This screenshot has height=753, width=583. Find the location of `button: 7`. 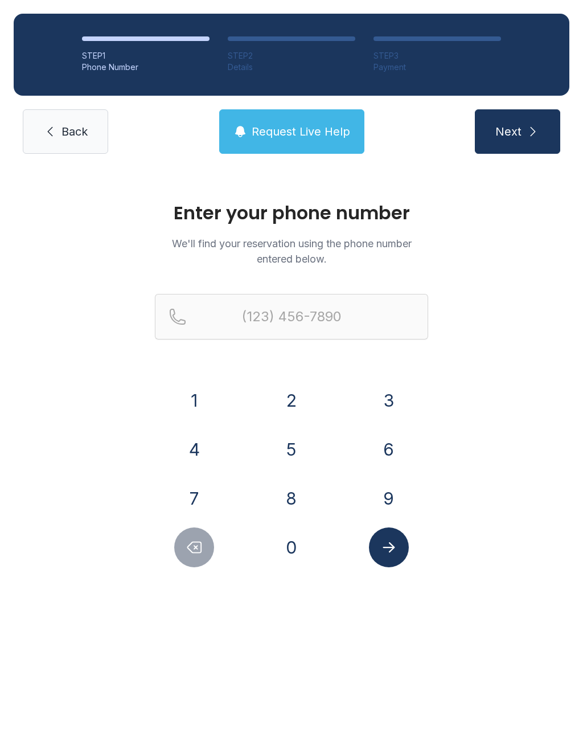

button: 7 is located at coordinates (194, 499).